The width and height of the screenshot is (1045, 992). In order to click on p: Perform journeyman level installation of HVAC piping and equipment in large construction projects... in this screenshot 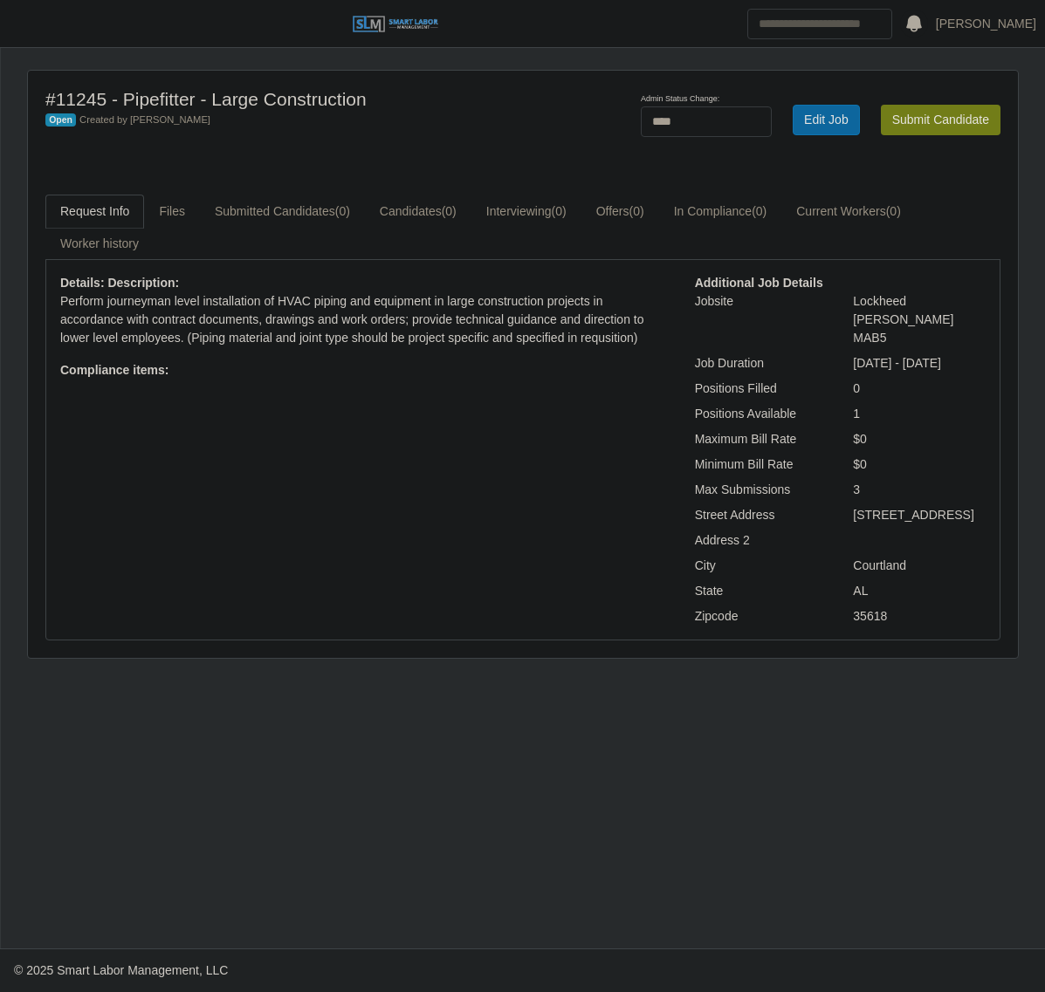, I will do `click(364, 319)`.